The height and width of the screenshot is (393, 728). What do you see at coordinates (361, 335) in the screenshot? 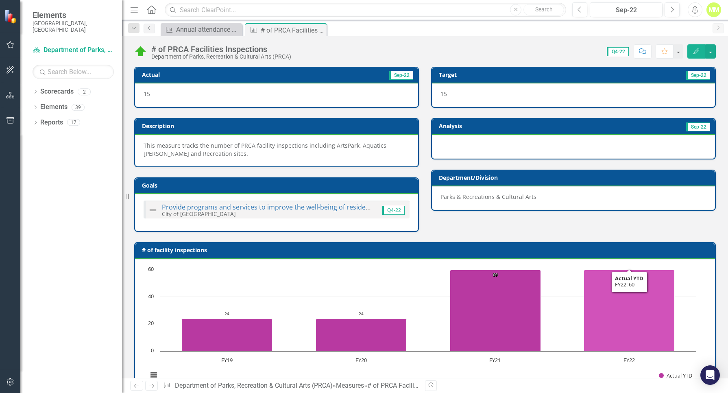
I see `path: FY20, 24. Actual YTD.` at bounding box center [361, 335].